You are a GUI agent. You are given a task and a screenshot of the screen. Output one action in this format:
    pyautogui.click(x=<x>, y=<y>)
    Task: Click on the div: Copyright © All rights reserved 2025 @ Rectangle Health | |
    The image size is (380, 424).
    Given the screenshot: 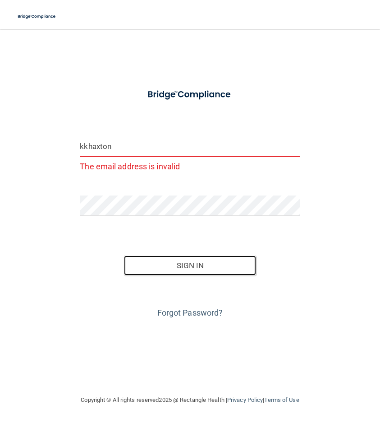 What is the action you would take?
    pyautogui.click(x=190, y=400)
    